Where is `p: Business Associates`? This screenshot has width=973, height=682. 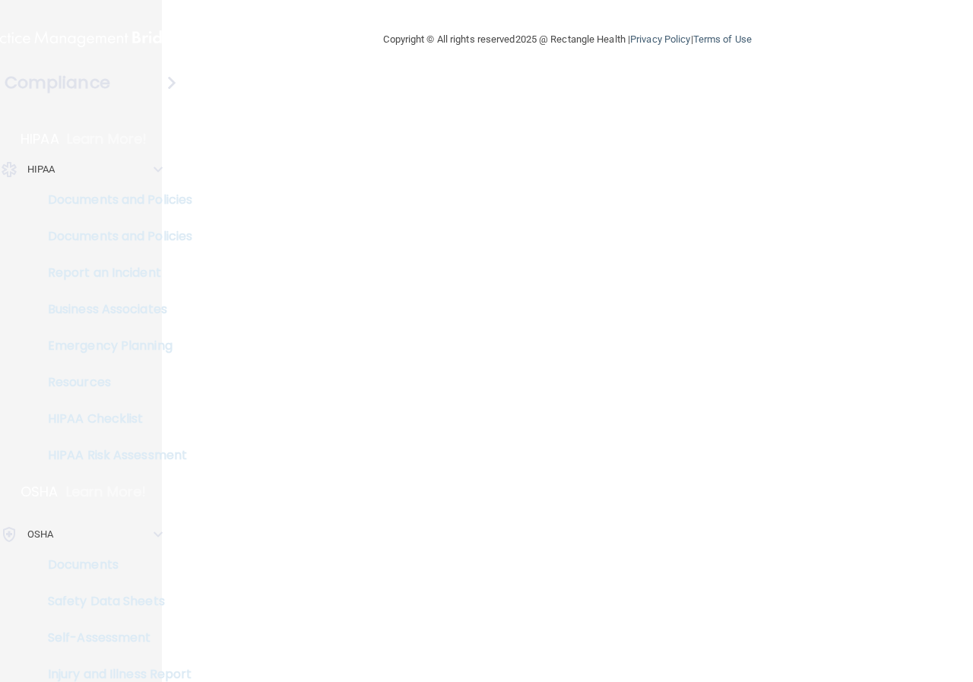 p: Business Associates is located at coordinates (113, 309).